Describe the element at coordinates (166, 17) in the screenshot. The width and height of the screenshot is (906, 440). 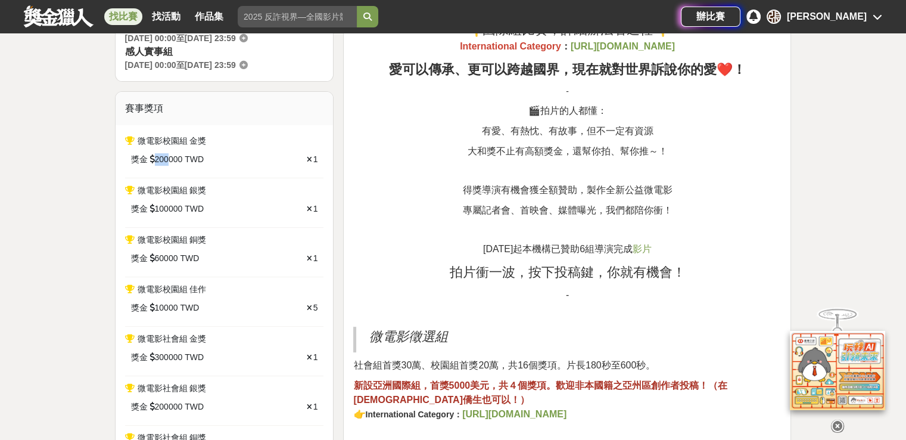
I see `a: 找活動` at that location.